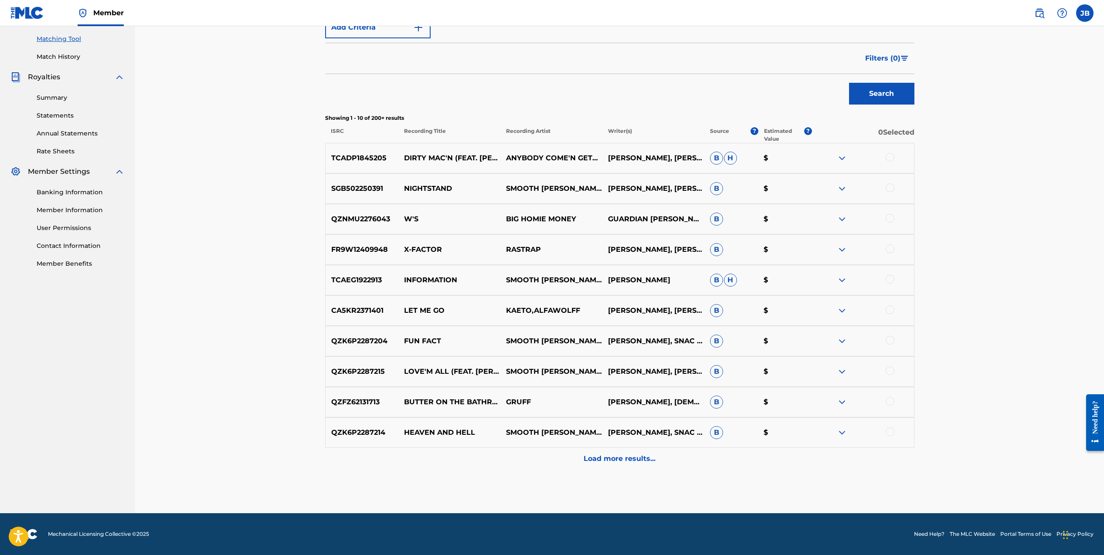 The width and height of the screenshot is (1104, 555). Describe the element at coordinates (720, 135) in the screenshot. I see `p: Source` at that location.